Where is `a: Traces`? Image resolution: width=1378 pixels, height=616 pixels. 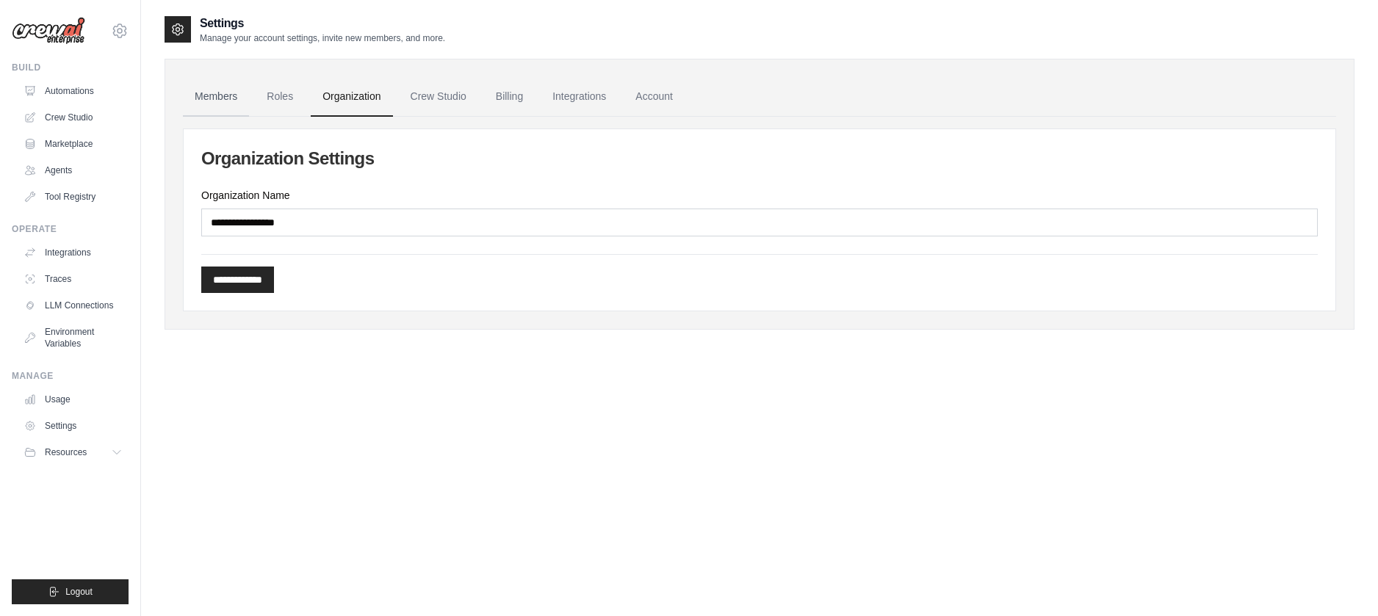
a: Traces is located at coordinates (73, 279).